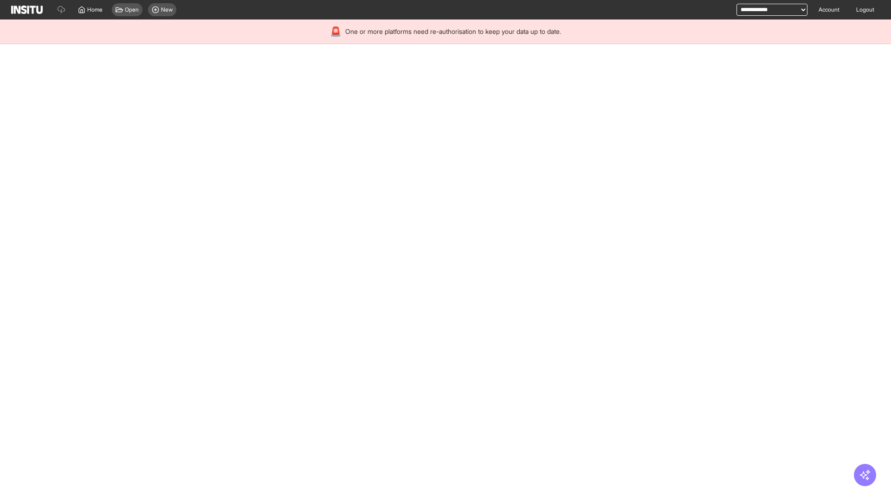  Describe the element at coordinates (27, 10) in the screenshot. I see `img: Logo` at that location.